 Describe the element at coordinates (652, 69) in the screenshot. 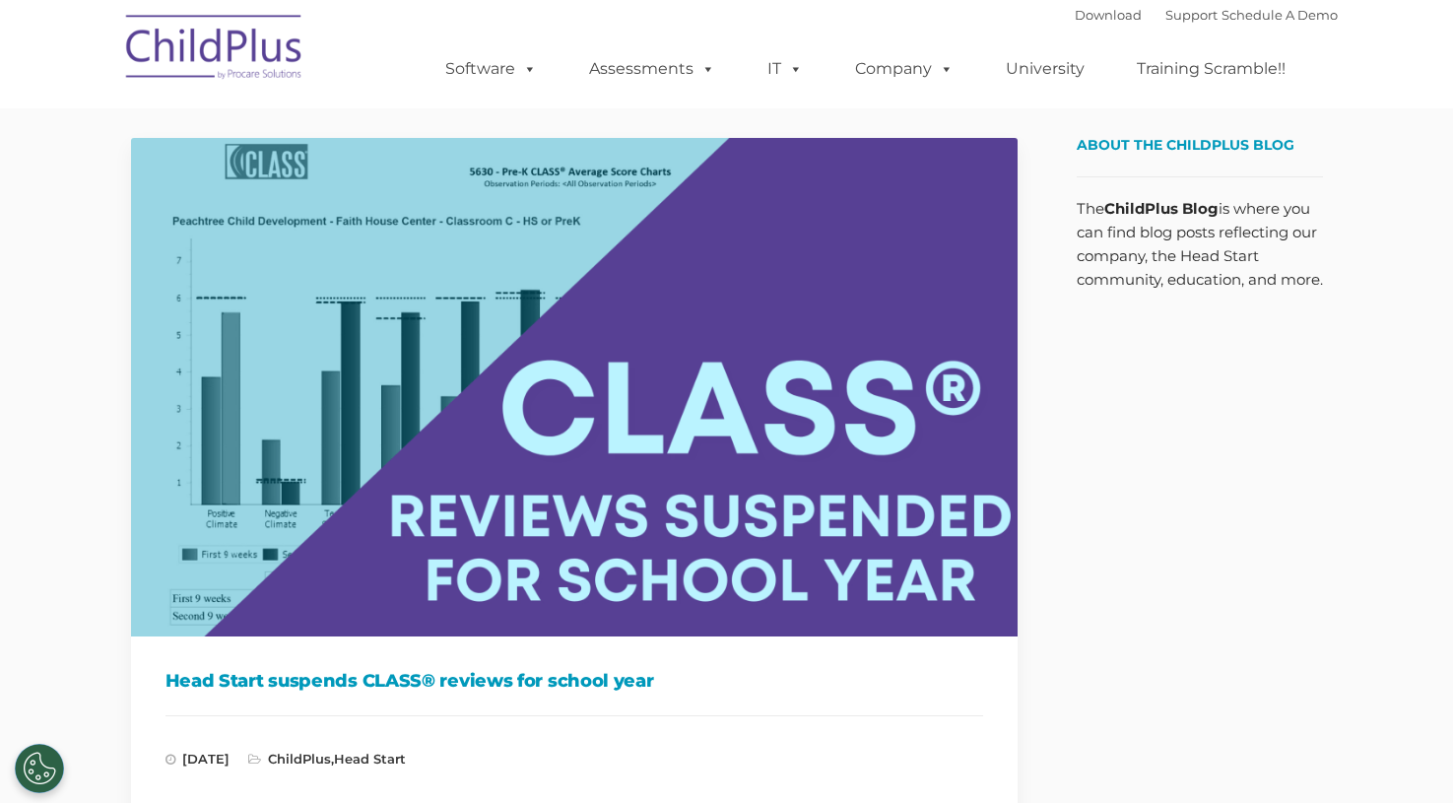

I see `a: Assessments` at that location.